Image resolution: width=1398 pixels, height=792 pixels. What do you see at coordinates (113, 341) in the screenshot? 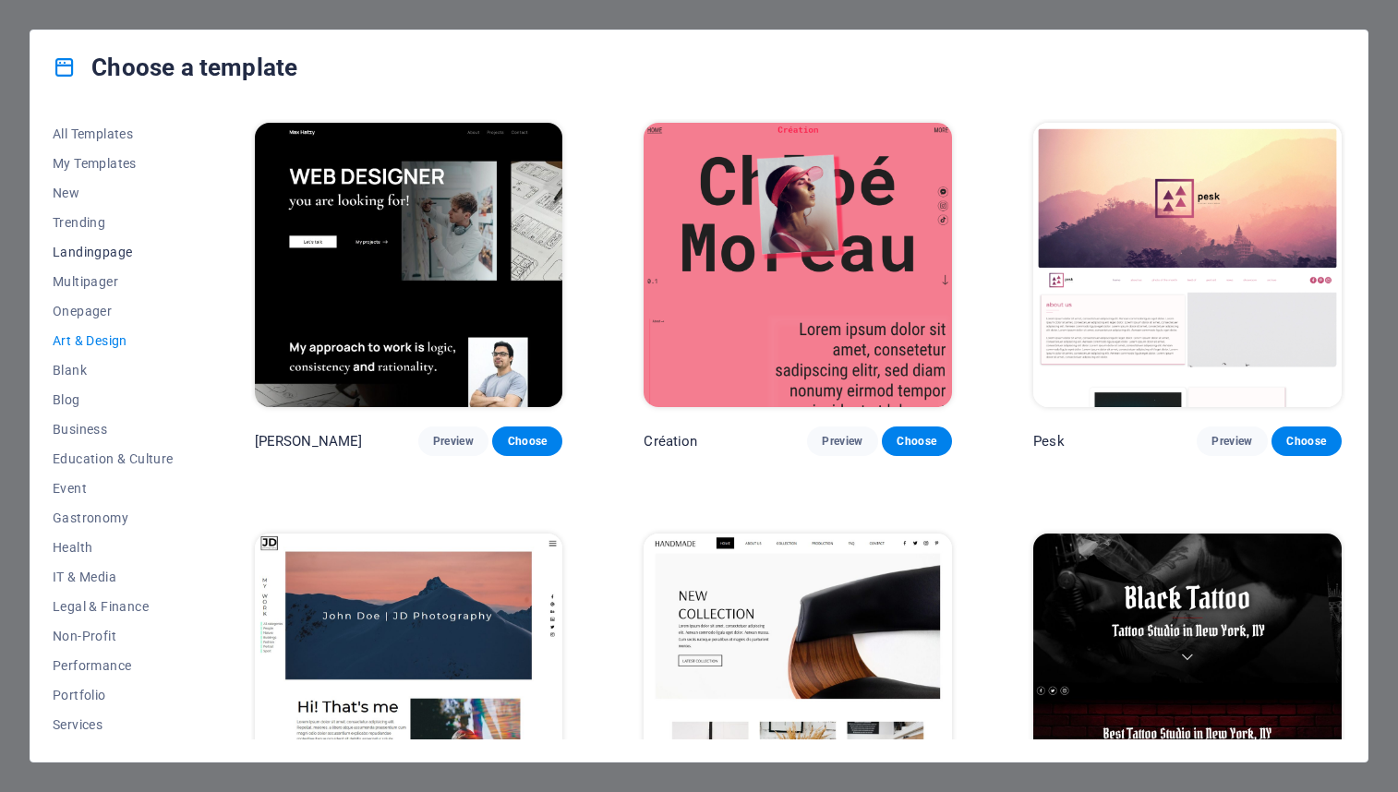
I see `span: Art & Design` at bounding box center [113, 341].